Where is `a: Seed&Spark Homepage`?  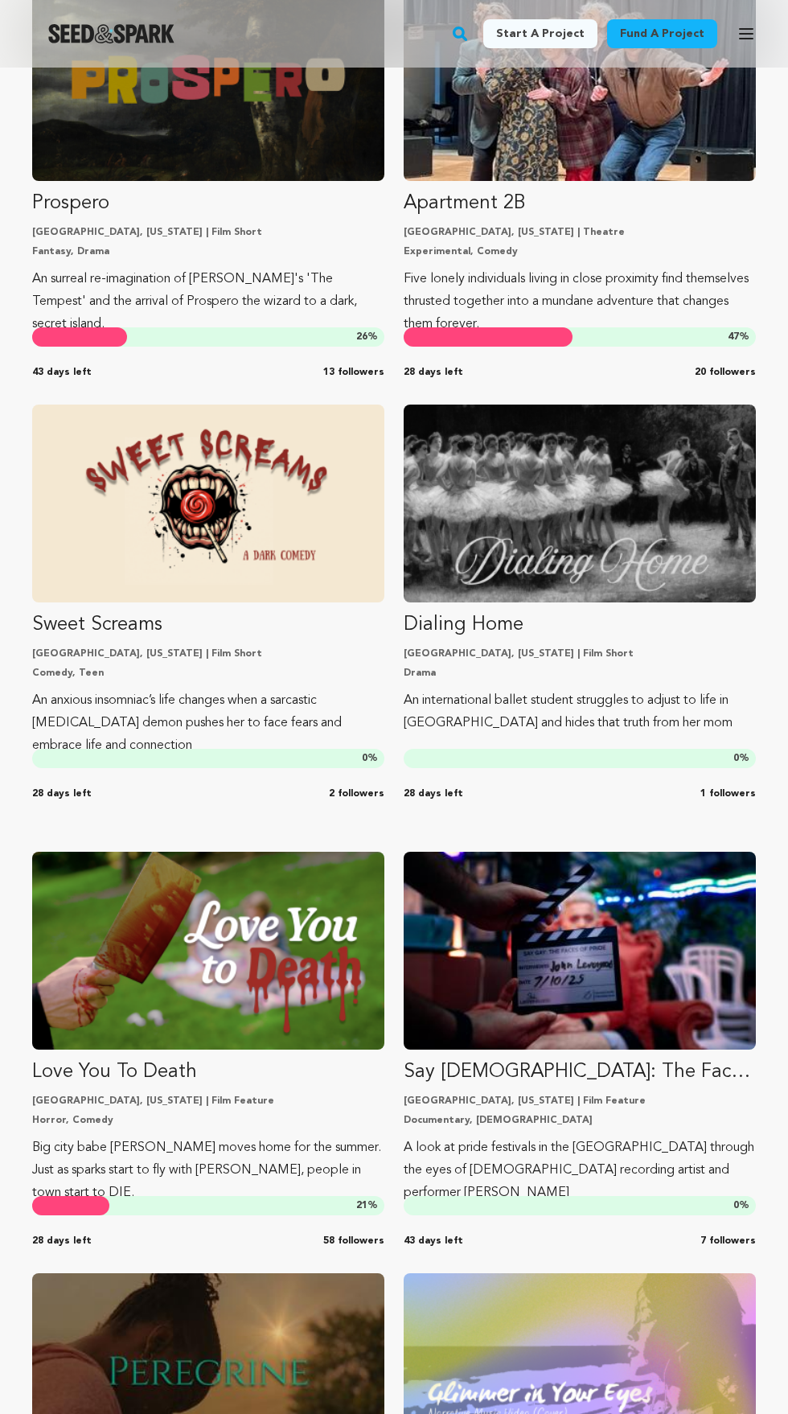 a: Seed&Spark Homepage is located at coordinates (111, 34).